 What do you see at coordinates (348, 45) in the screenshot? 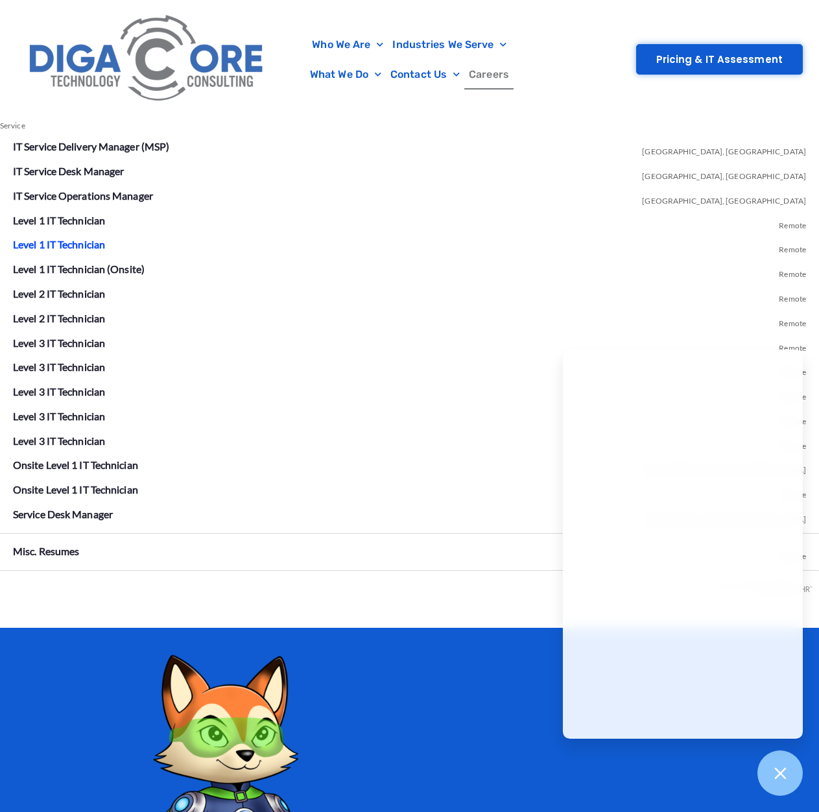
I see `a: Who We Are` at bounding box center [348, 45].